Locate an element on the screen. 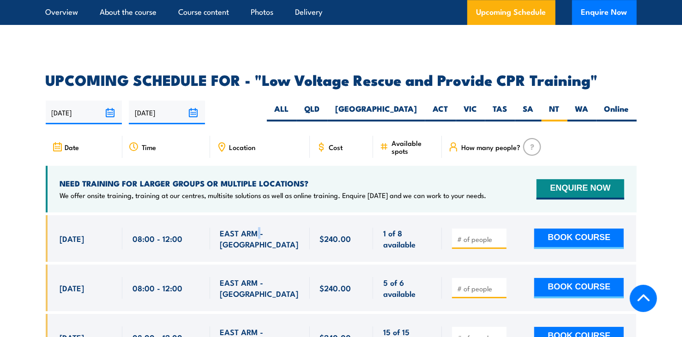  label: VIC is located at coordinates (470, 112).